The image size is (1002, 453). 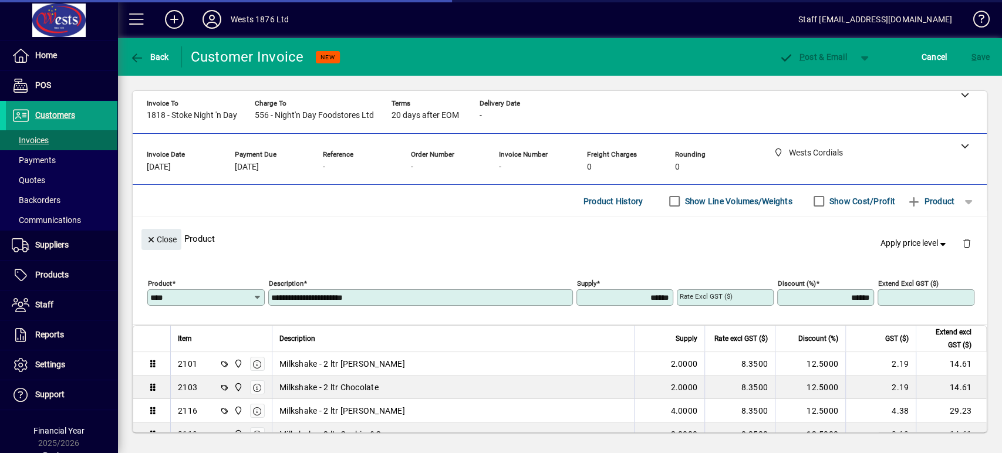 I want to click on td: 4.38, so click(x=880, y=411).